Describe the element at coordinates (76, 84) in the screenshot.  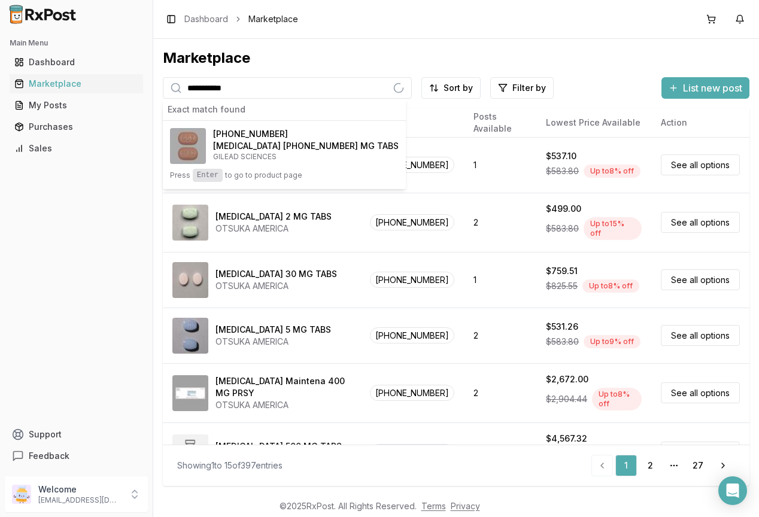
I see `button: Marketplace` at that location.